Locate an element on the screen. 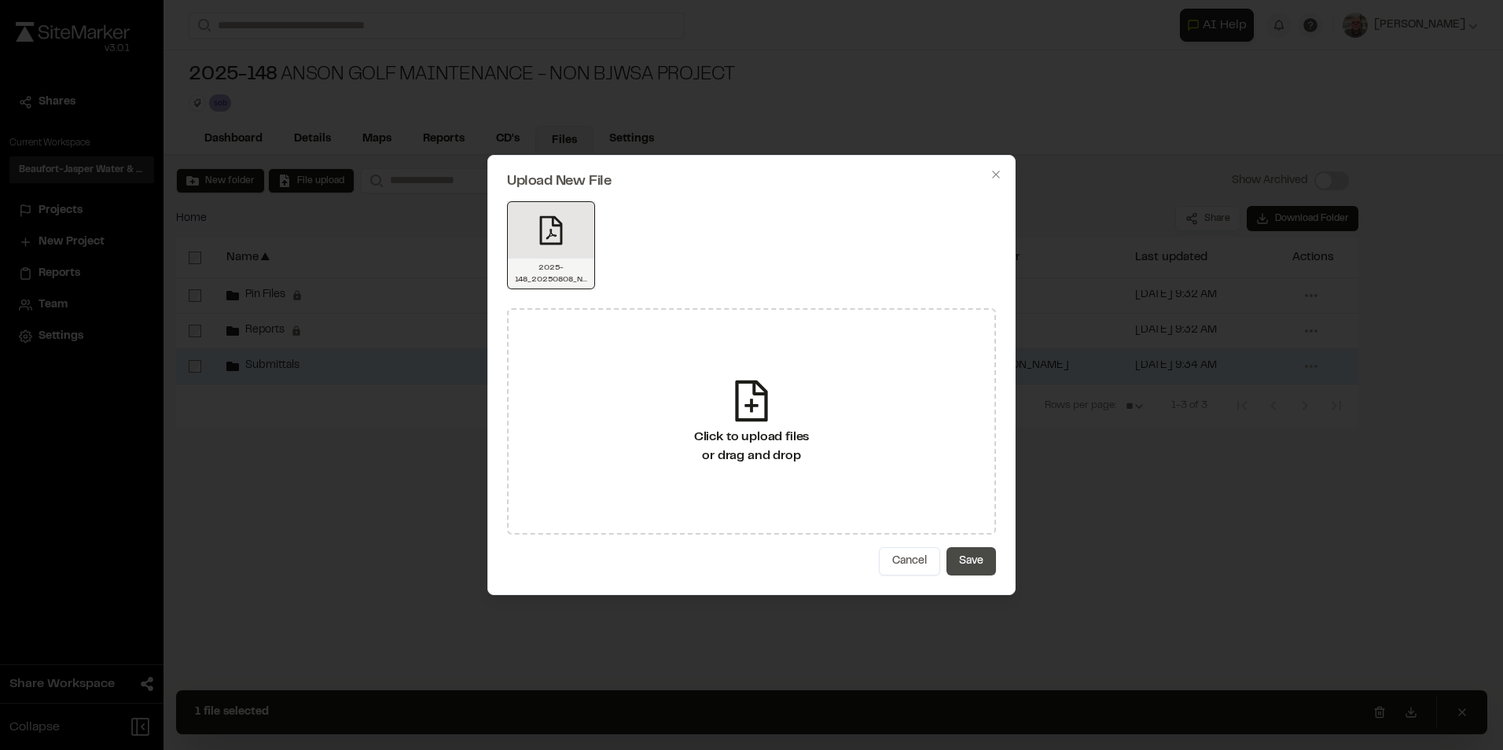 The image size is (1503, 750). button: Save is located at coordinates (971, 561).